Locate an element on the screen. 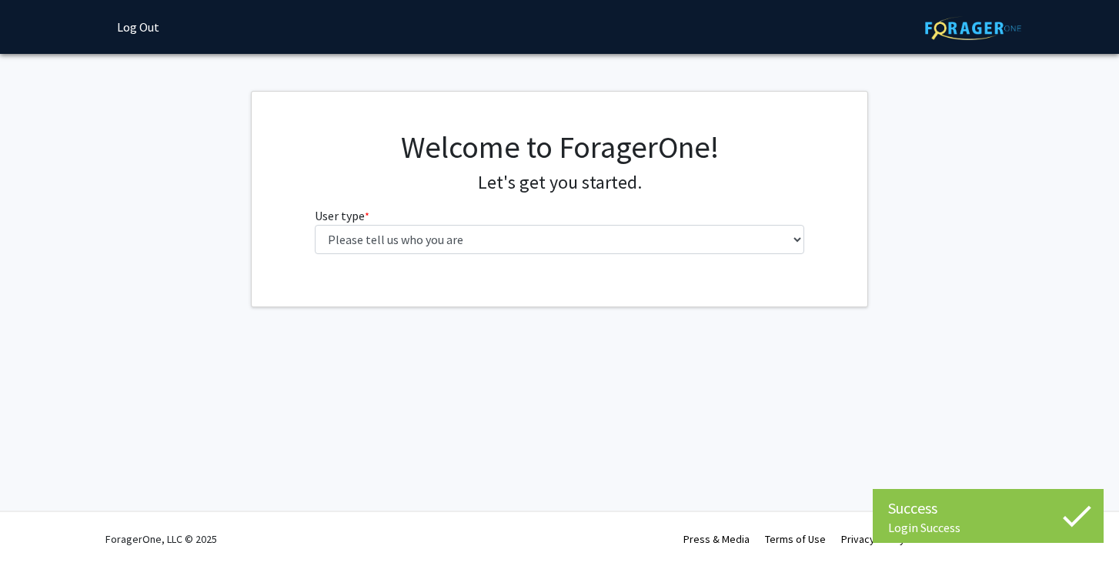  h1: Welcome to ForagerOne! is located at coordinates (559, 147).